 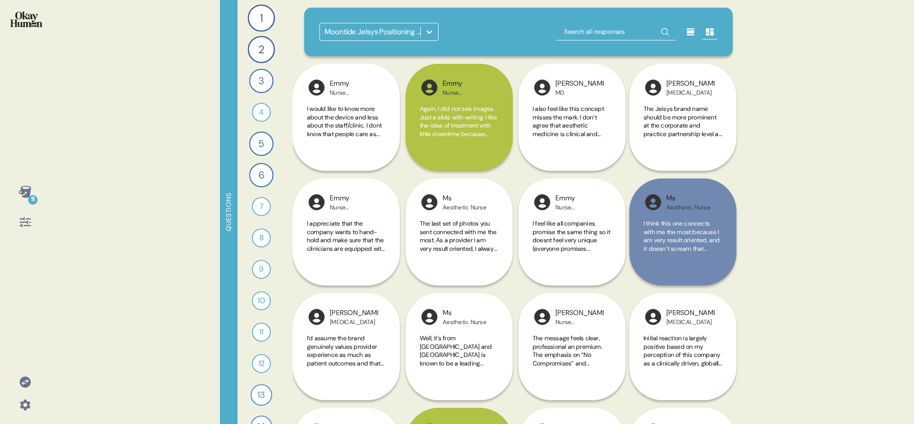 I want to click on span: I appreciate that the company wants to hand-hold and make sure that the clinicians are equipped w..., so click(x=346, y=294).